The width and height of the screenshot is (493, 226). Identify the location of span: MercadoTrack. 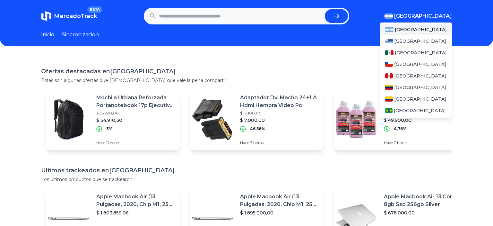
(75, 16).